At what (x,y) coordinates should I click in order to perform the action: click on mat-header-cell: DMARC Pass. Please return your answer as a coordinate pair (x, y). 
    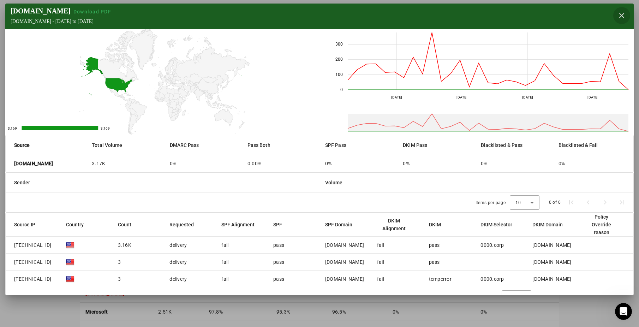
    Looking at the image, I should click on (203, 145).